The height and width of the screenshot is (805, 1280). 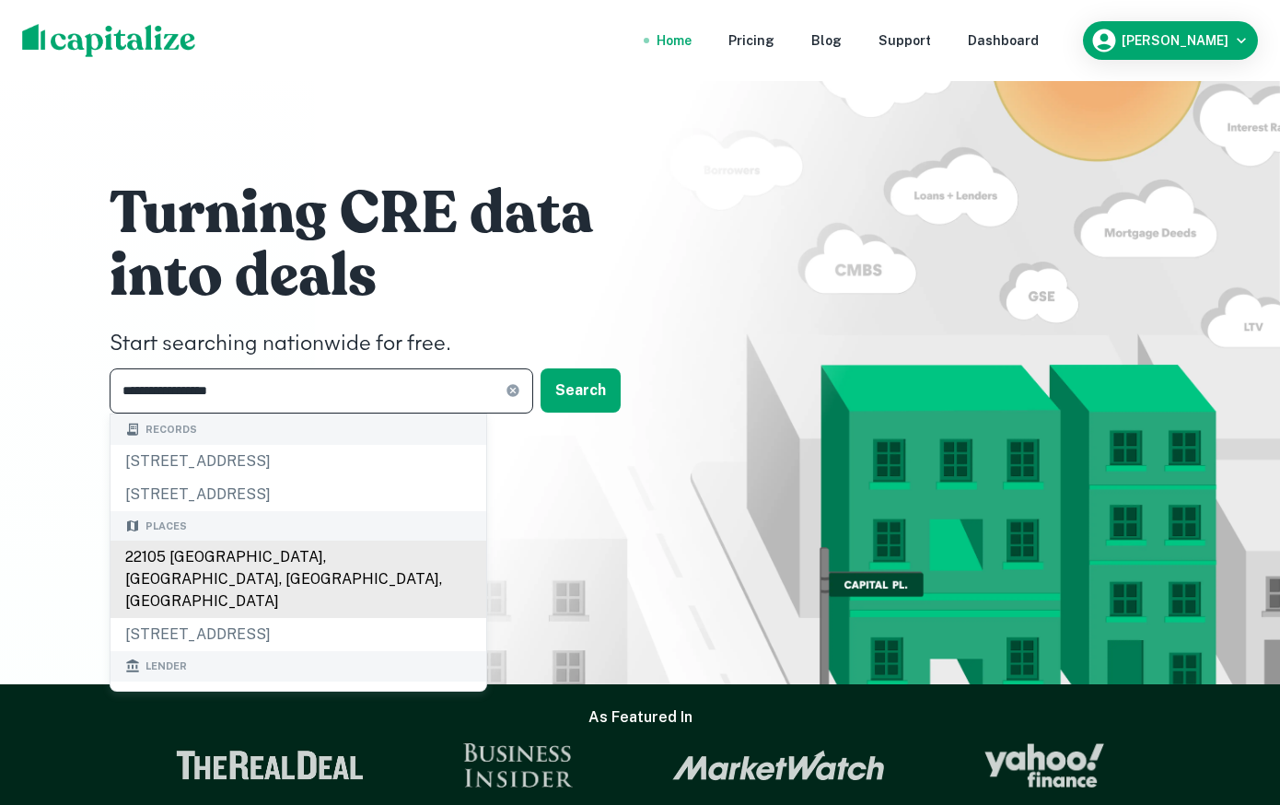 What do you see at coordinates (1003, 41) in the screenshot?
I see `div: Dashboard` at bounding box center [1003, 41].